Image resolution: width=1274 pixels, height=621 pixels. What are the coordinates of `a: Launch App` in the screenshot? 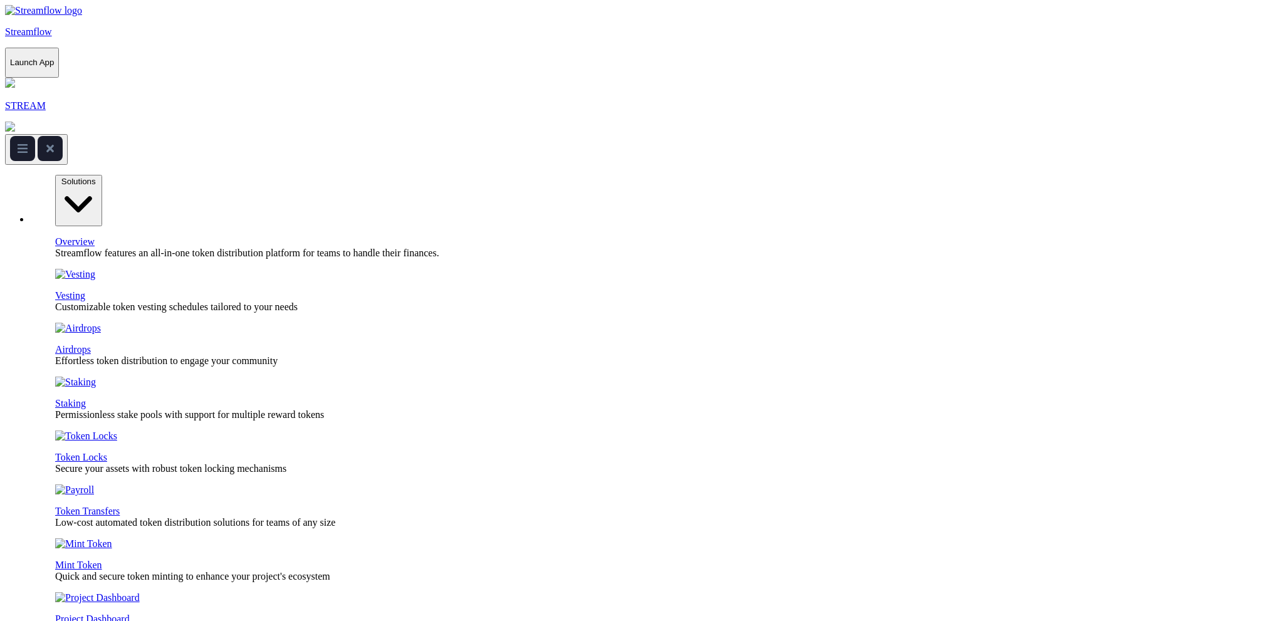 It's located at (32, 61).